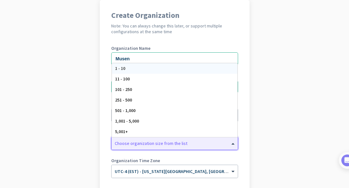  What do you see at coordinates (120, 68) in the screenshot?
I see `span: 1 - 10` at bounding box center [120, 68].